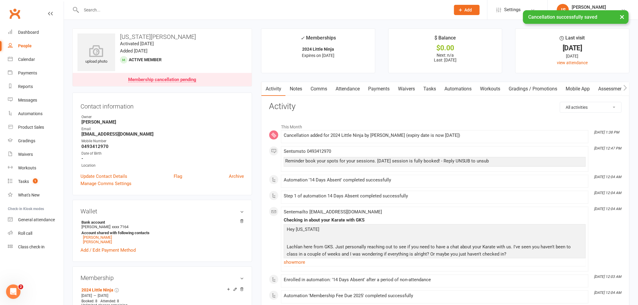 This screenshot has height=305, width=638. Describe the element at coordinates (163, 117) in the screenshot. I see `div: Owner` at that location.